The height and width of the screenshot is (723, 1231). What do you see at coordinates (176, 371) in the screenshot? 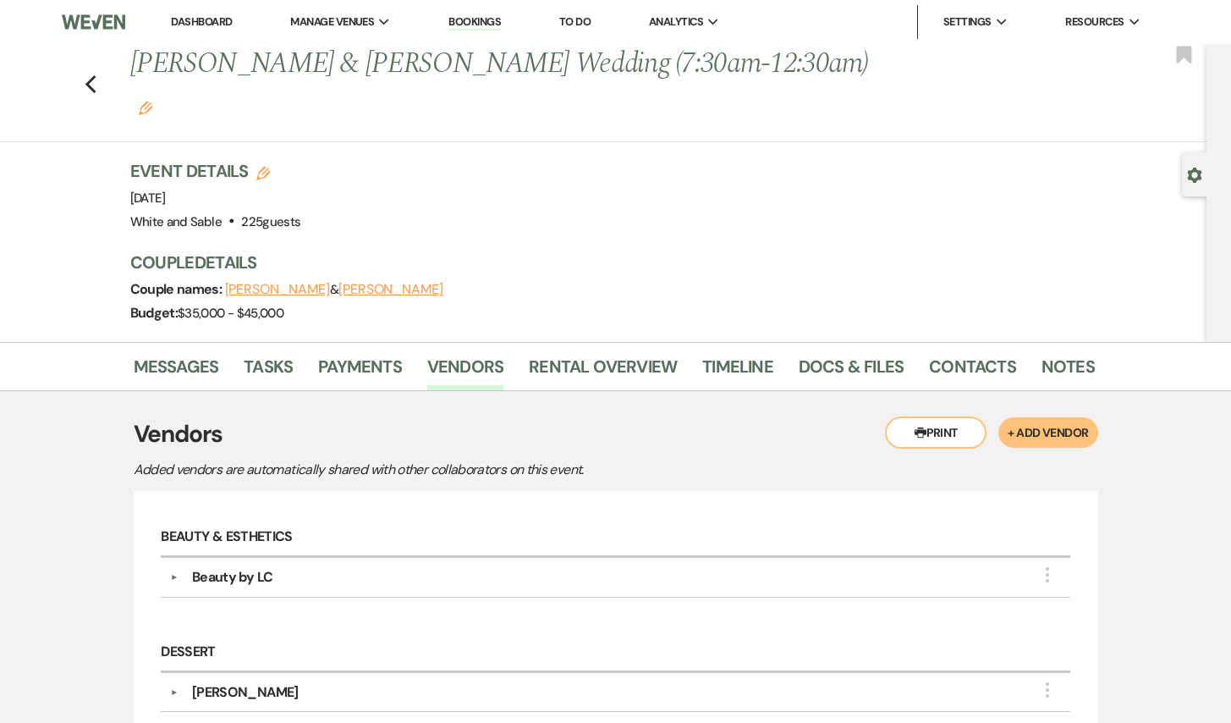
I see `a: Messages` at bounding box center [176, 371].